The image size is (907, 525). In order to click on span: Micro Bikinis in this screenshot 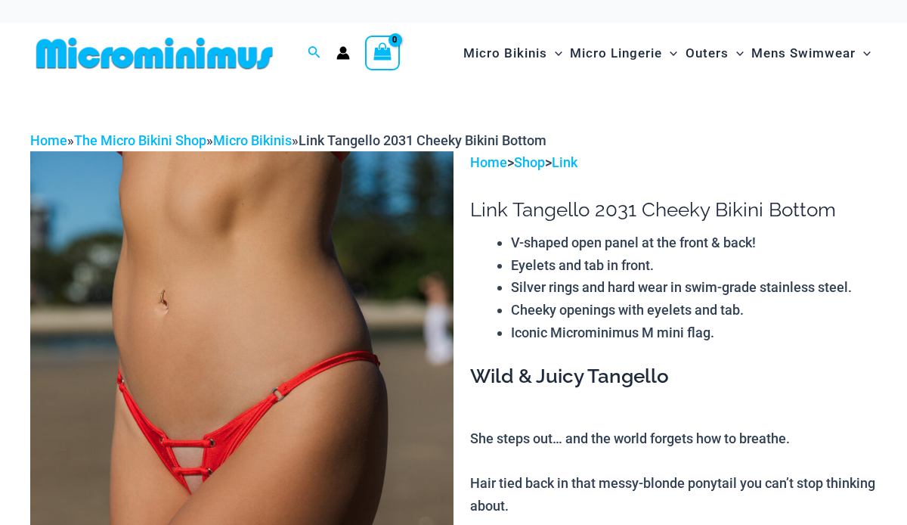, I will do `click(505, 53)`.